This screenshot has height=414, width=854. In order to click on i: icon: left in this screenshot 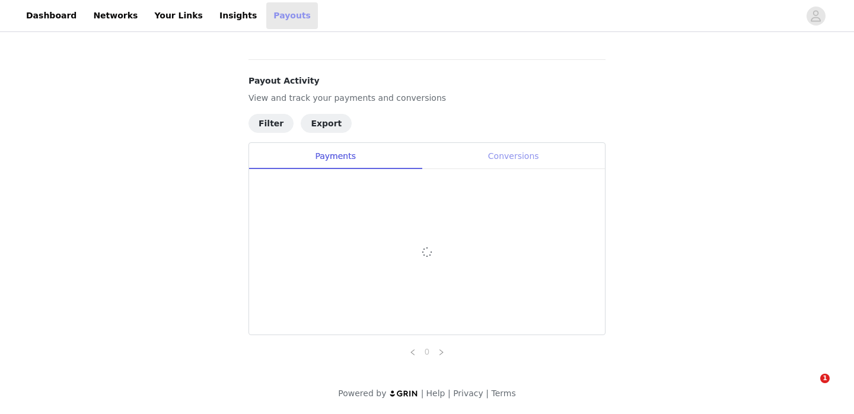, I will do `click(413, 352)`.